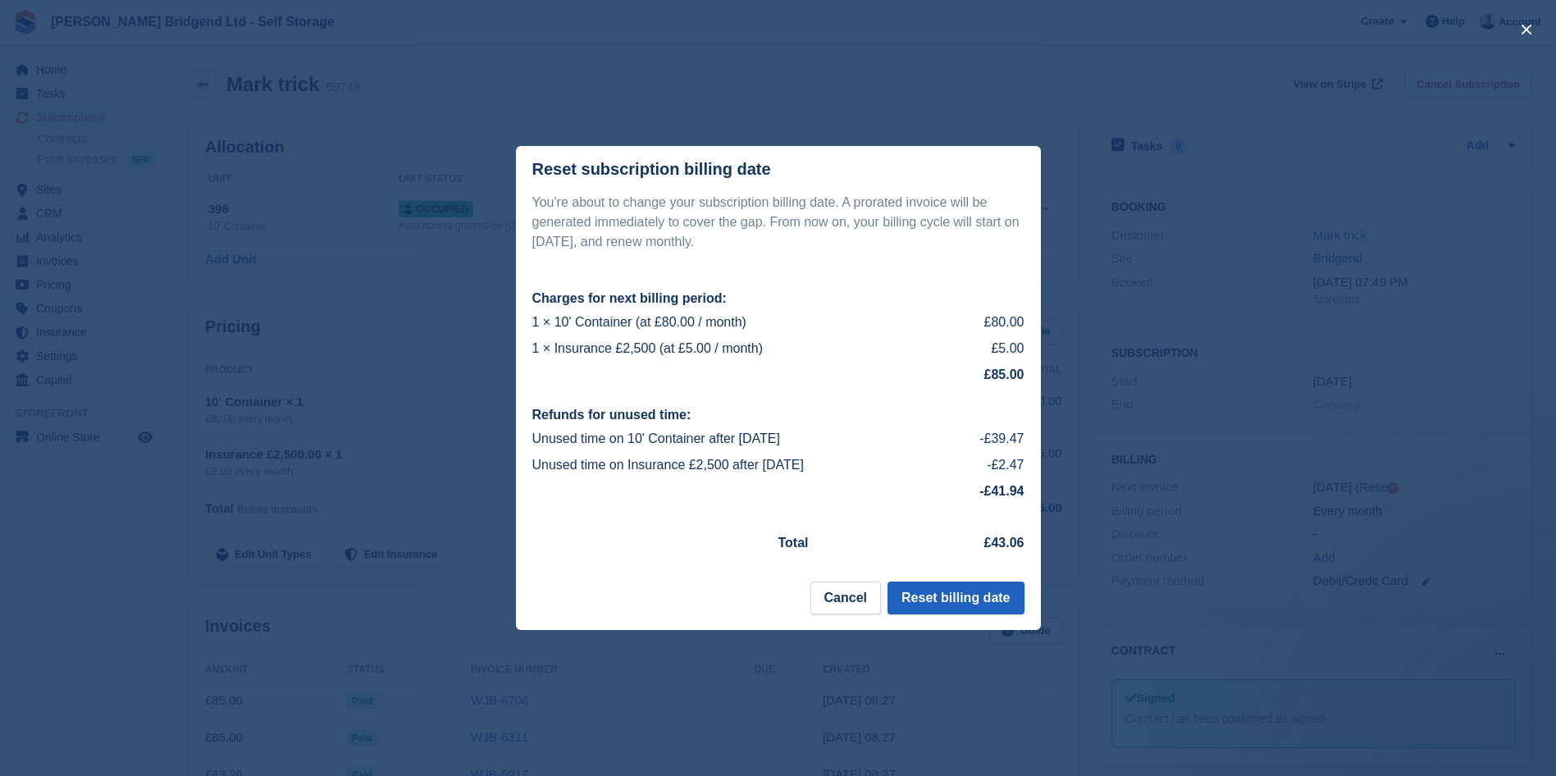 This screenshot has width=1556, height=776. What do you see at coordinates (778, 222) in the screenshot?
I see `p: You're about to change your subscription billing date. A prorated invoice will be generated immed...` at bounding box center [778, 222].